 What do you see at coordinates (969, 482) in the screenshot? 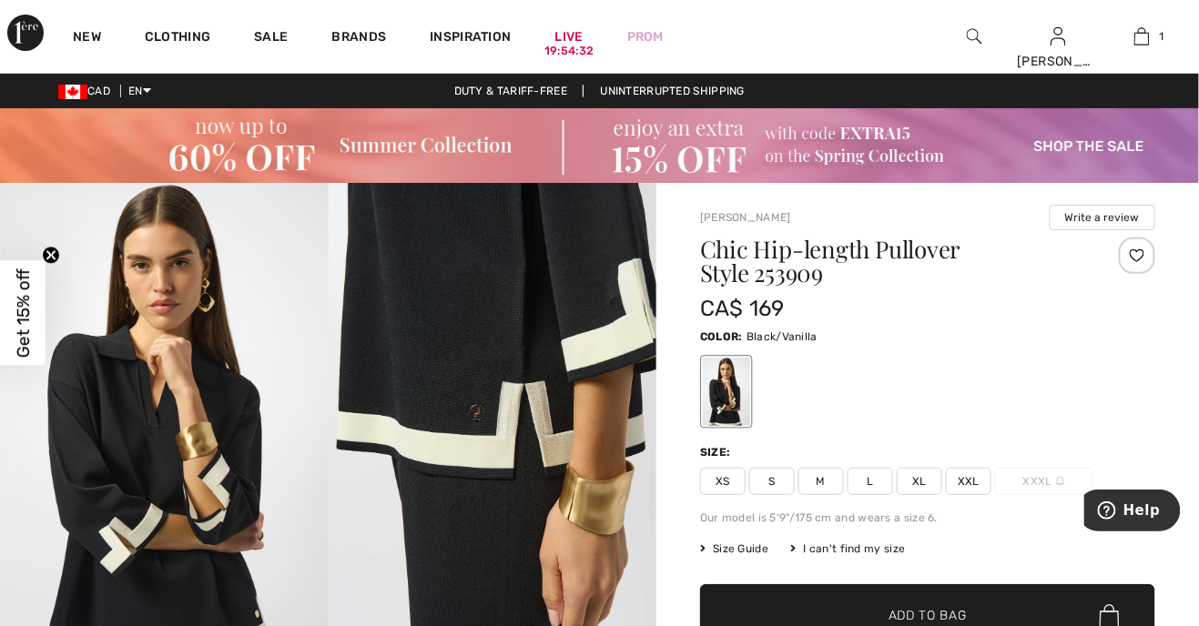
I see `span: XXL` at bounding box center [969, 482].